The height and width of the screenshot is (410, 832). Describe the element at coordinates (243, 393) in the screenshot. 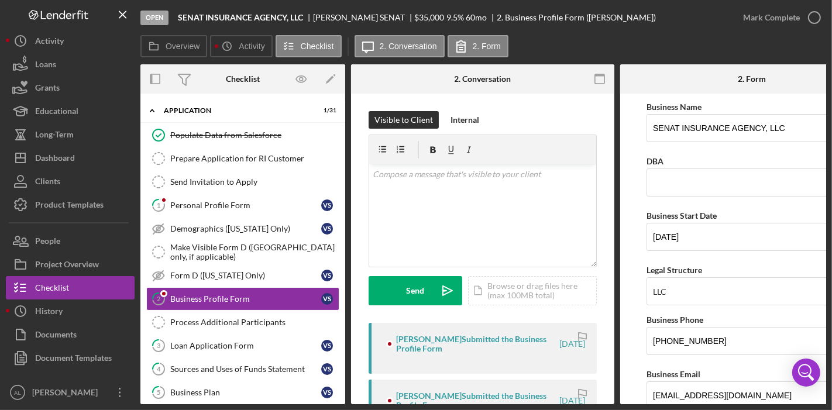

I see `a: 5Business PlanVS` at that location.